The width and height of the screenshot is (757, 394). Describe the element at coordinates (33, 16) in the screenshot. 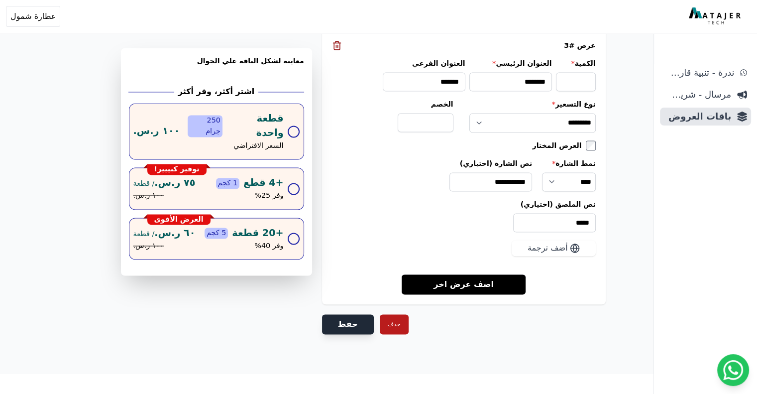

I see `span: عطارة شمول` at that location.